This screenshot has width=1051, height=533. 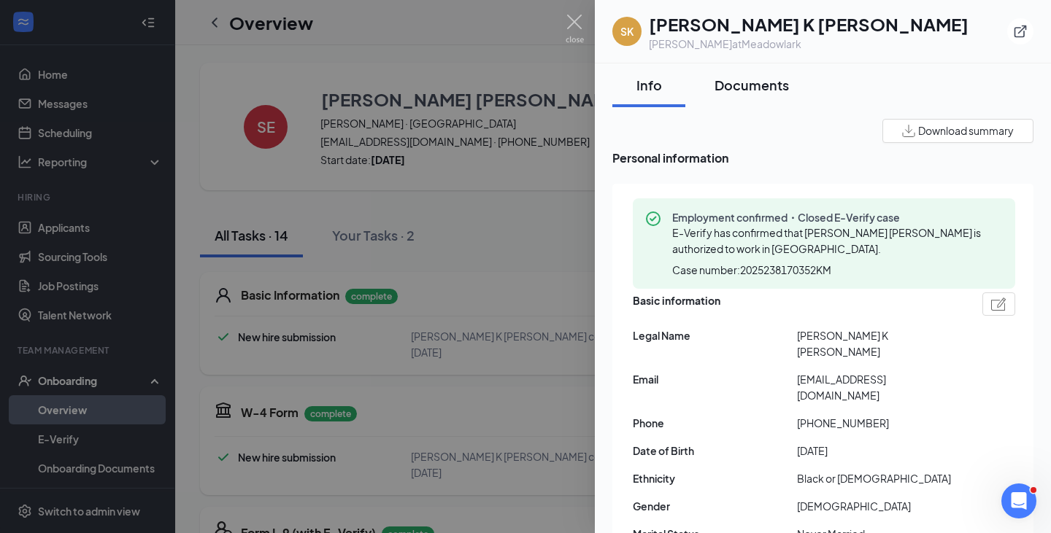 I want to click on span: Basic information, so click(x=676, y=304).